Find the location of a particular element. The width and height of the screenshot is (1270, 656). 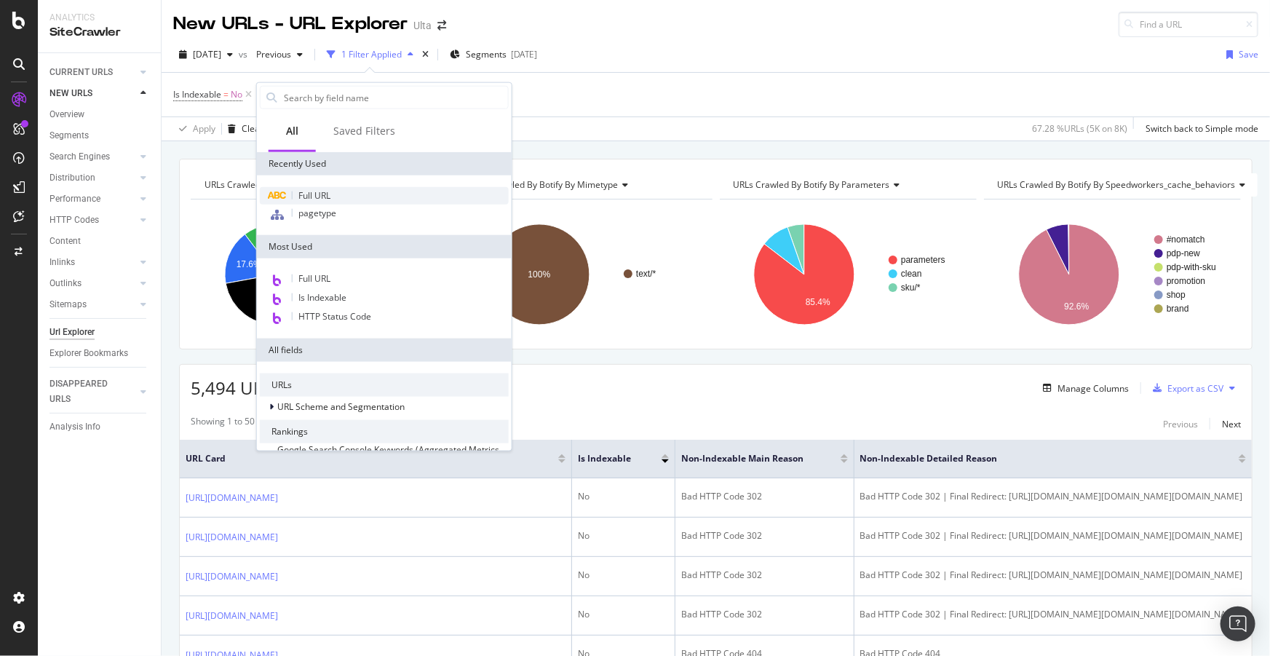

div: Rankings is located at coordinates (384, 432).